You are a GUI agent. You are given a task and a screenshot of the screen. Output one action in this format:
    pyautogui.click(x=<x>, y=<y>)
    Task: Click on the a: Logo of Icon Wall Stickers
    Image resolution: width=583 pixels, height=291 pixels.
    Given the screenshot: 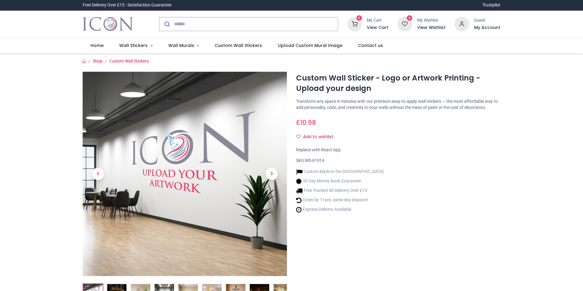 What is the action you would take?
    pyautogui.click(x=108, y=24)
    